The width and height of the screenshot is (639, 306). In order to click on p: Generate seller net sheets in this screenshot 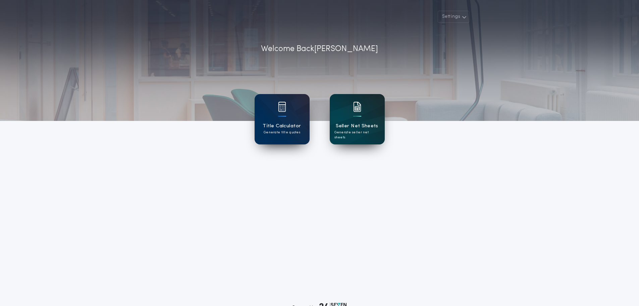, I will do `click(357, 135)`.